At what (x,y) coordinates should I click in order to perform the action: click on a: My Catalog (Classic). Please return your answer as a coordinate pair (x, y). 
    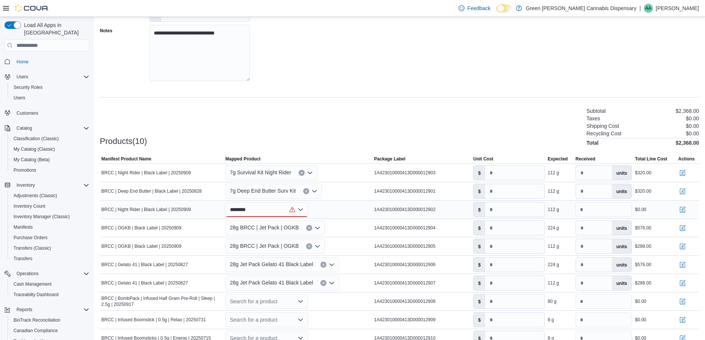
    Looking at the image, I should click on (34, 149).